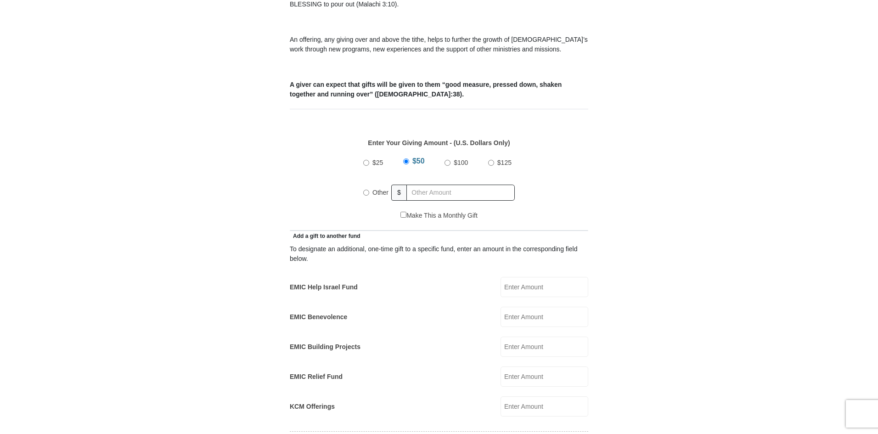  Describe the element at coordinates (426, 89) in the screenshot. I see `b: A giver can expect that gifts will be given to them “good measure, pressed down, shaken together ...` at that location.